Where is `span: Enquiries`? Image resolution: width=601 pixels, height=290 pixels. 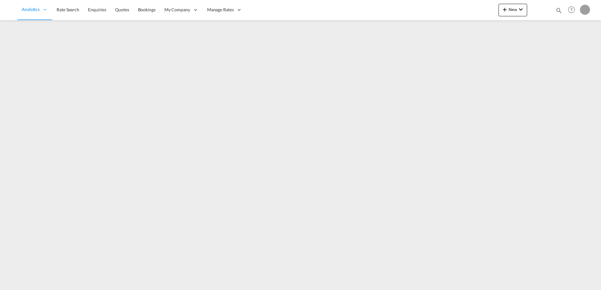 span: Enquiries is located at coordinates (97, 9).